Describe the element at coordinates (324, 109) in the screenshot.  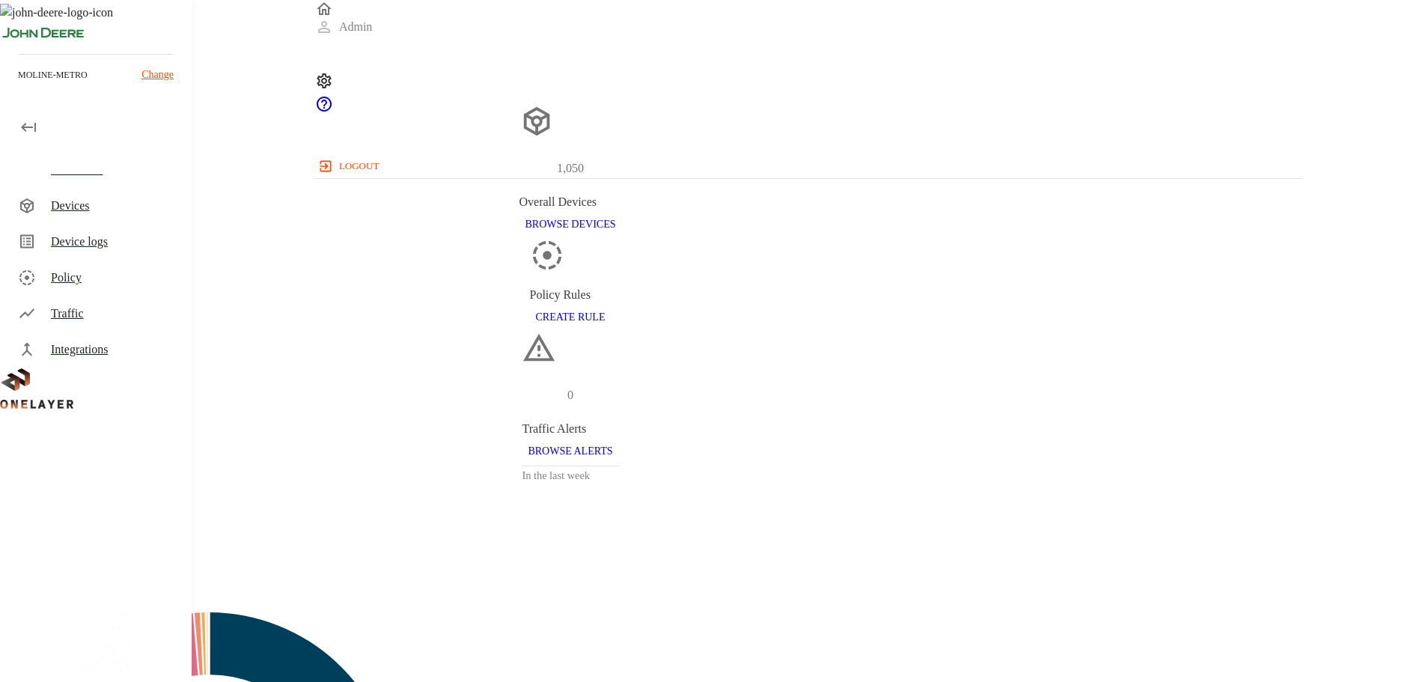
I see `span: Support Portal` at that location.